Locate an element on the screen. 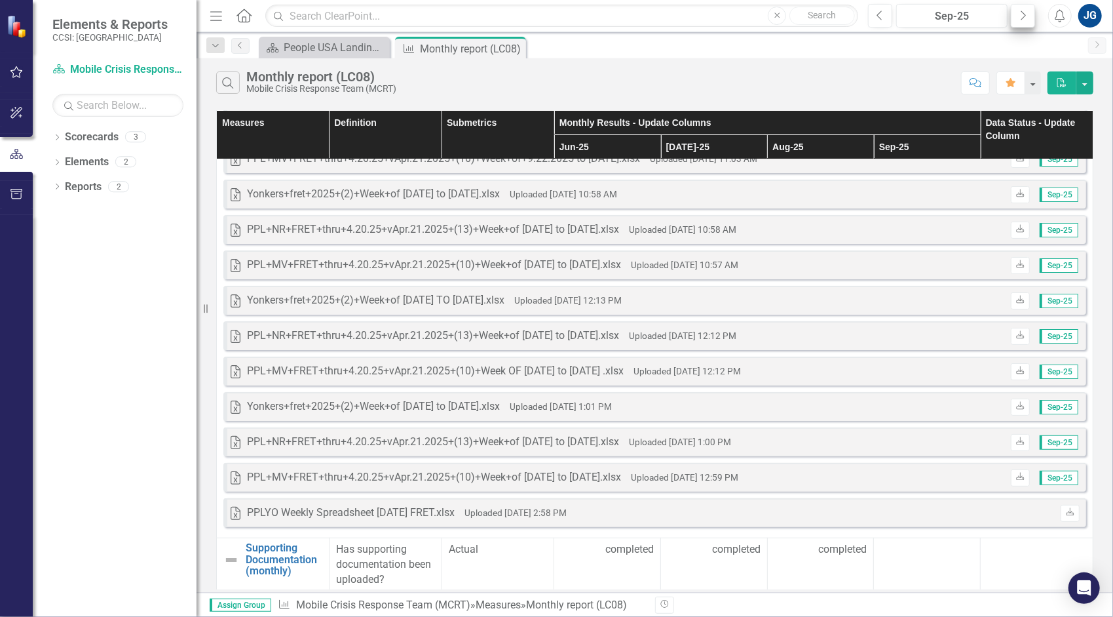 This screenshot has width=1113, height=617. div: 3 is located at coordinates (136, 137).